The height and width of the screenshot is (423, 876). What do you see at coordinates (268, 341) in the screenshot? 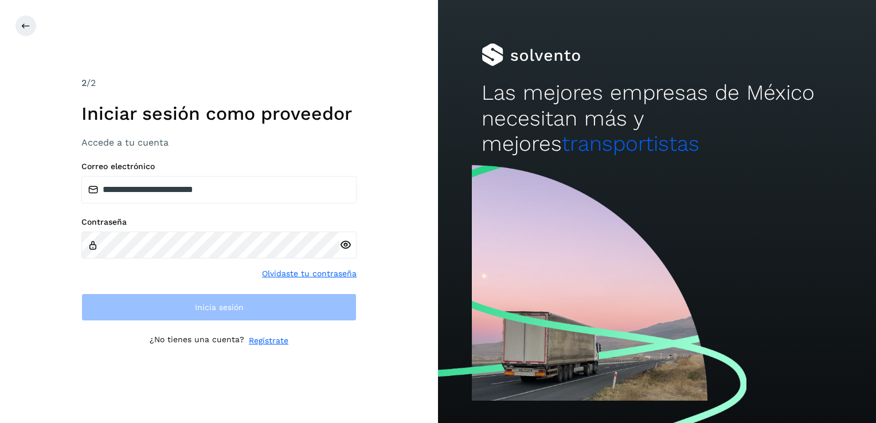
I see `a: Regístrate` at bounding box center [268, 341].